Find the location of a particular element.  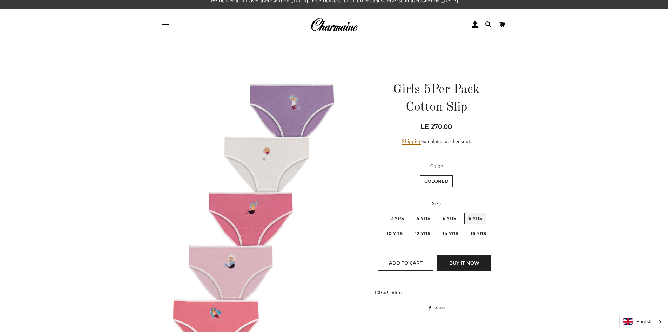

label: 14 Yrs is located at coordinates (450, 233).